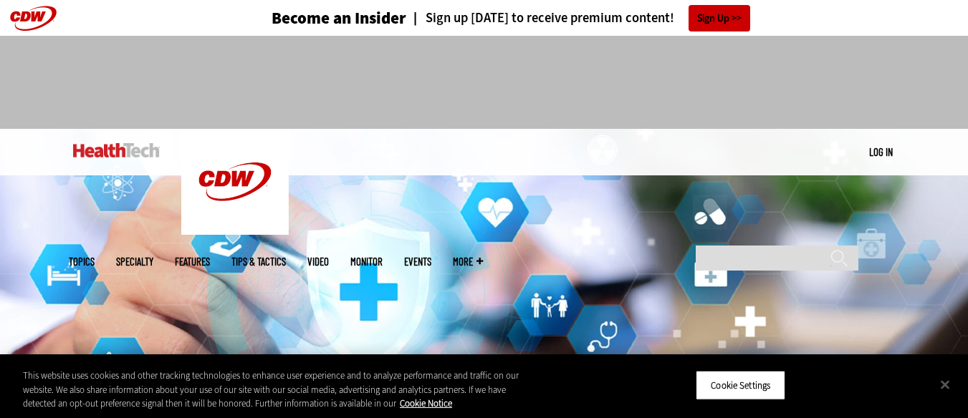 This screenshot has height=418, width=968. I want to click on a: CDW, so click(235, 231).